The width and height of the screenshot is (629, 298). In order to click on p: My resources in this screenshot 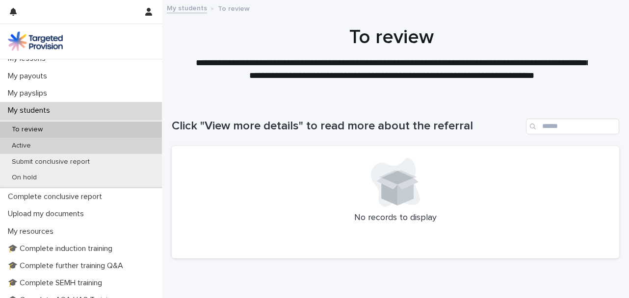, I will do `click(32, 231)`.